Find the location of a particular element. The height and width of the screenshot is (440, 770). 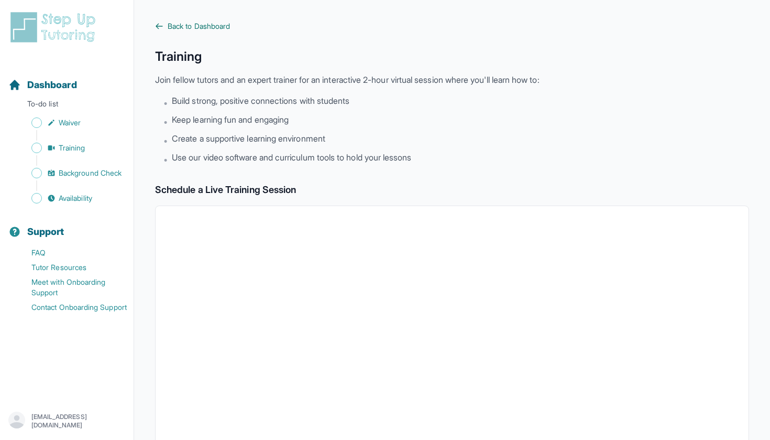

span: Dashboard is located at coordinates (52, 85).